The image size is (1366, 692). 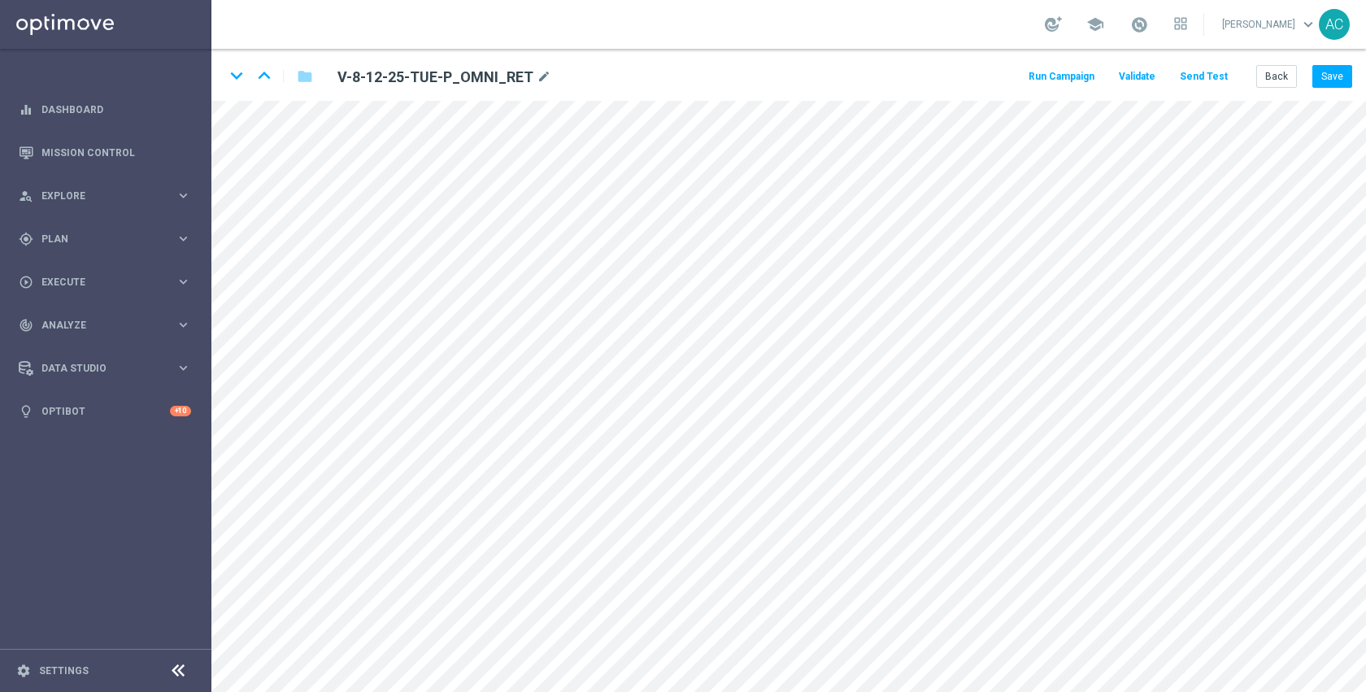 I want to click on button: lightbulb Optibot +10, so click(x=105, y=412).